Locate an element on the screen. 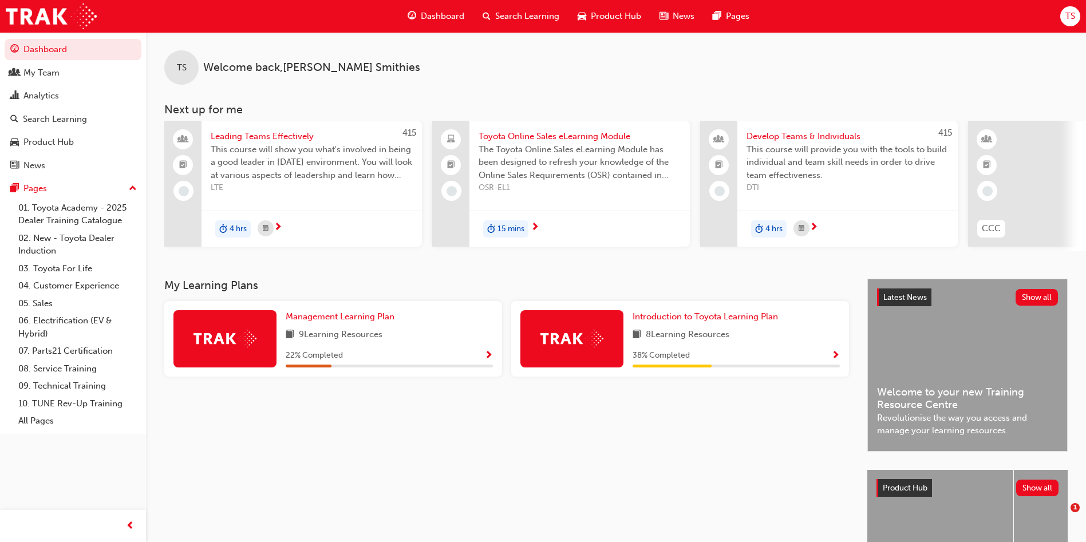 This screenshot has width=1086, height=542. span: calendar-icon is located at coordinates (266, 229).